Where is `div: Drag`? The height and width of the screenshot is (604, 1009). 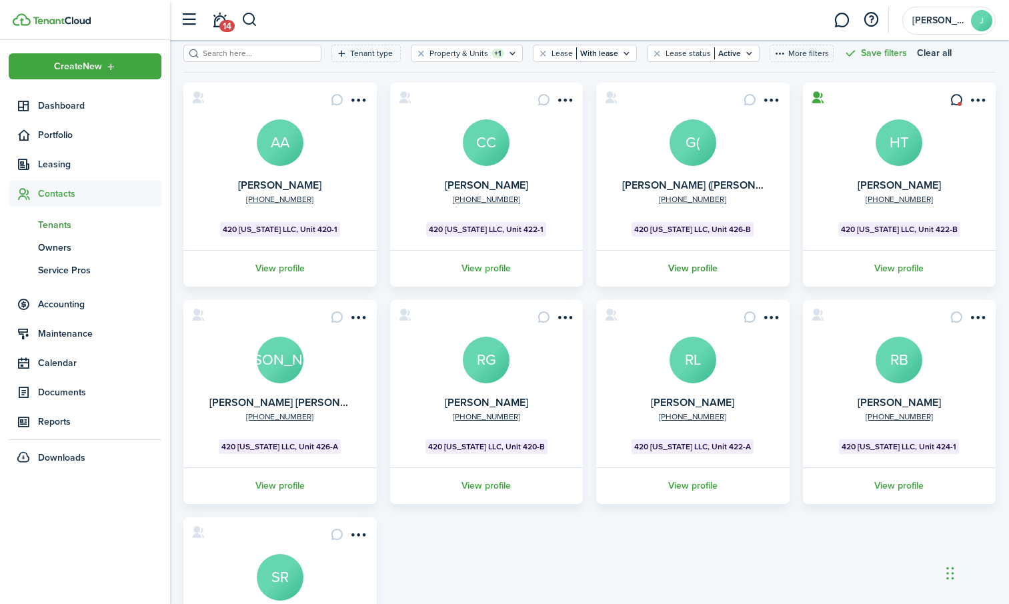 div: Drag is located at coordinates (951, 574).